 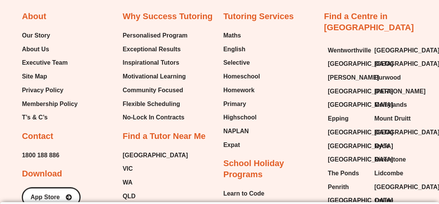 I want to click on span: NAPLAN, so click(x=236, y=131).